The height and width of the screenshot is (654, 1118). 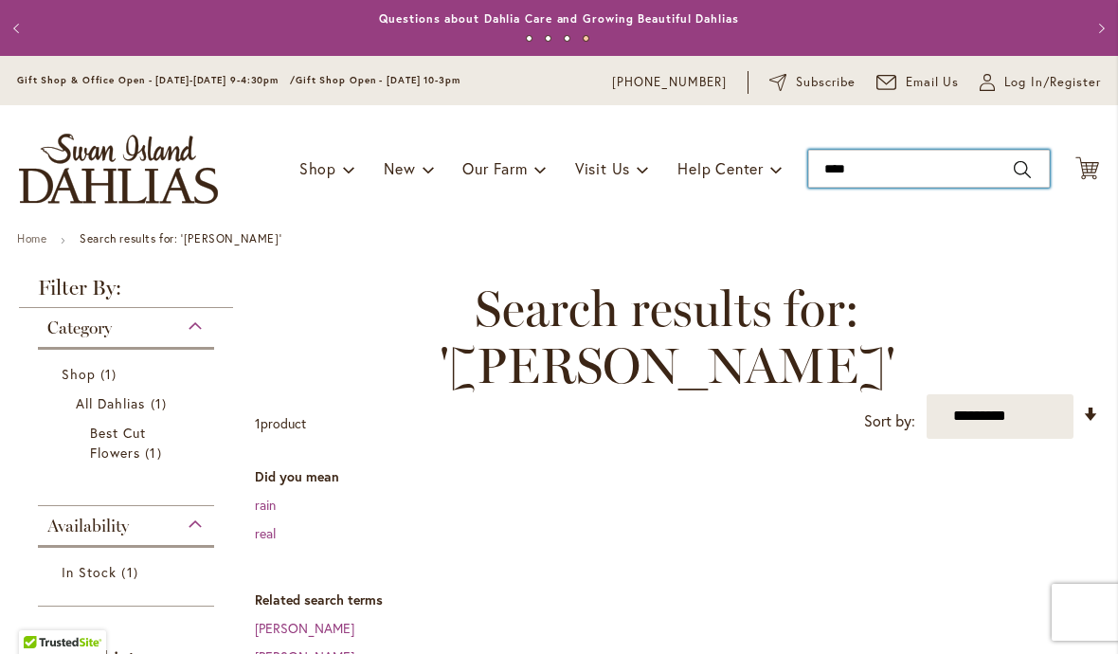 I want to click on a: Questions about Dahlia Care and Growing Beautiful Dahlias, so click(x=558, y=18).